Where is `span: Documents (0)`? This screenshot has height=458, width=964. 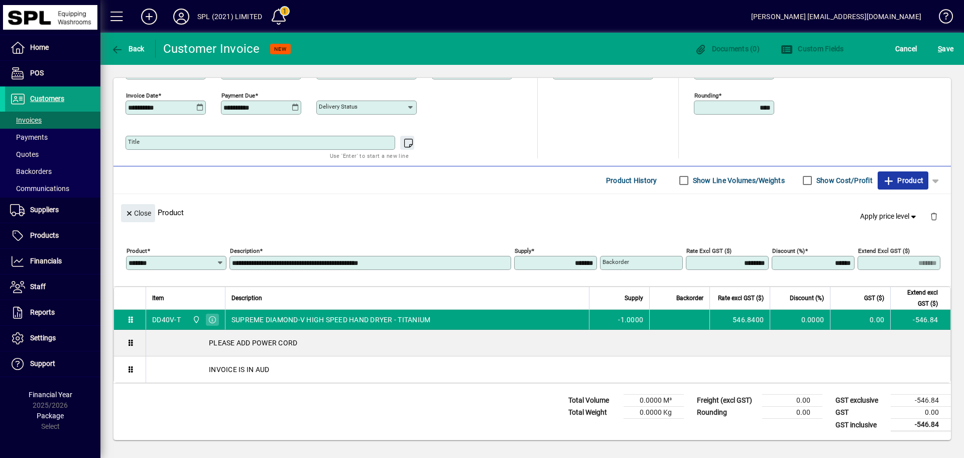
span: Documents (0) is located at coordinates (727, 49).